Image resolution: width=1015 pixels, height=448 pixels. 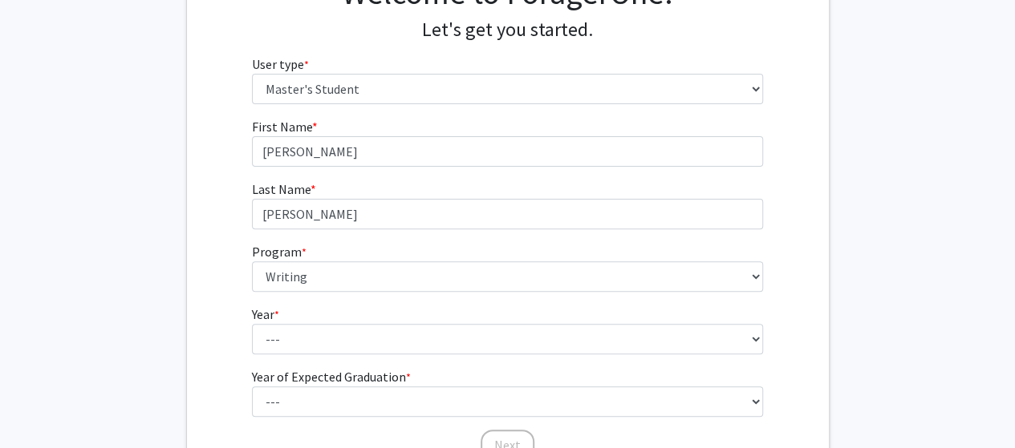 I want to click on span: First Name, so click(x=282, y=127).